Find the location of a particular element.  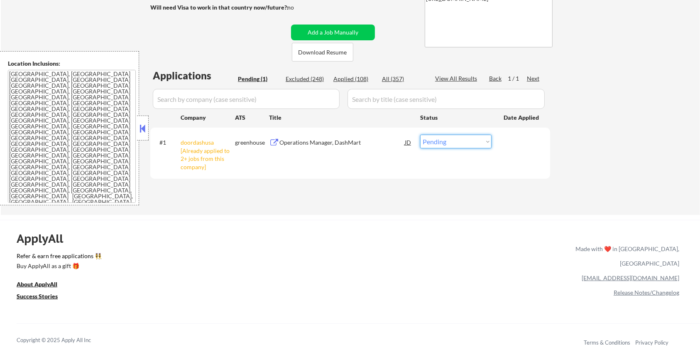

div: #1 is located at coordinates (167, 142).